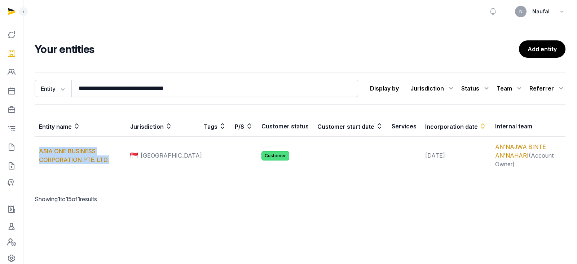  I want to click on th: P/S, so click(244, 126).